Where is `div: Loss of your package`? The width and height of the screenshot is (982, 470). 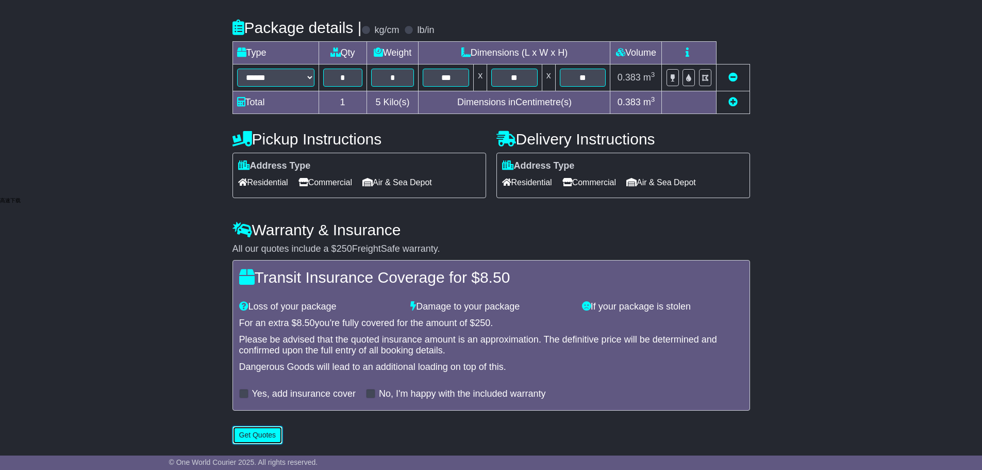 div: Loss of your package is located at coordinates (320, 307).